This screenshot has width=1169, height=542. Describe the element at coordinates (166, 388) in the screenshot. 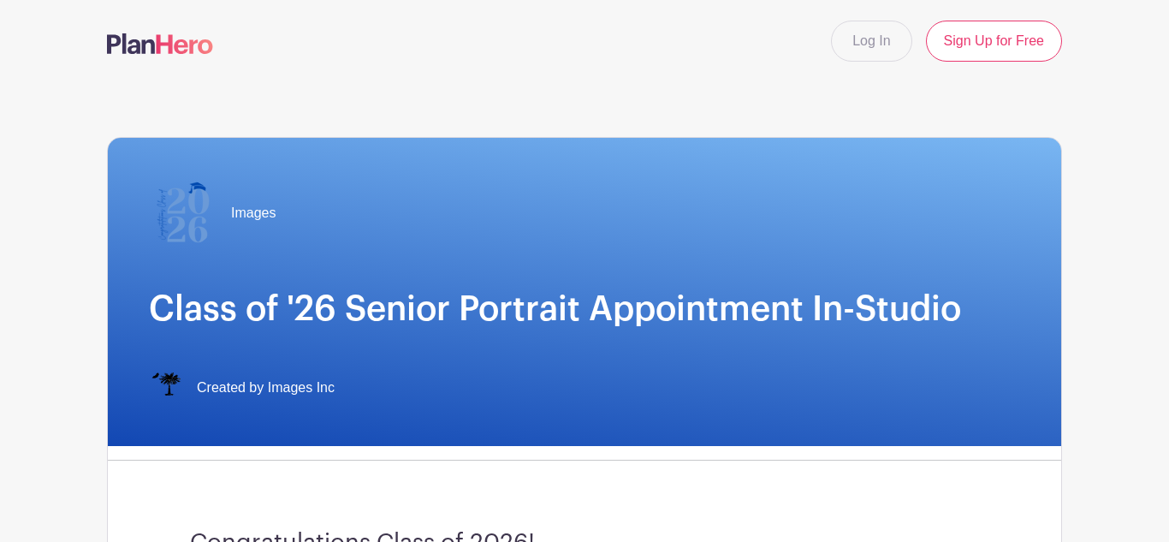

I see `img: IMAGES%20logo%20transparenT%20PNG%20s.png` at that location.